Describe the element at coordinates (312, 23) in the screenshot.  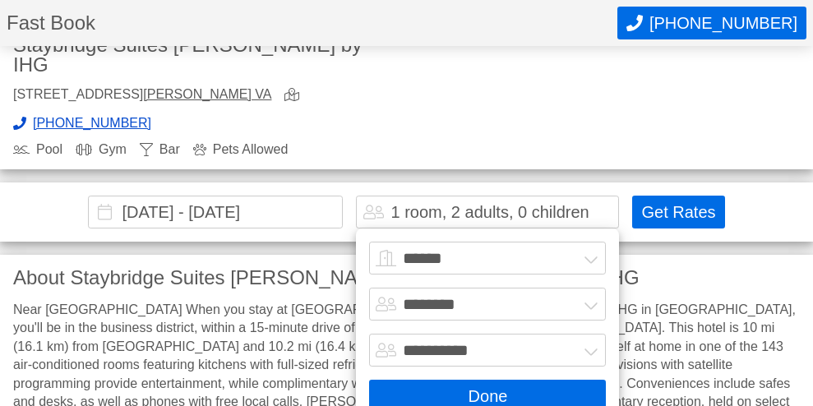
I see `h1: Fast Book` at that location.